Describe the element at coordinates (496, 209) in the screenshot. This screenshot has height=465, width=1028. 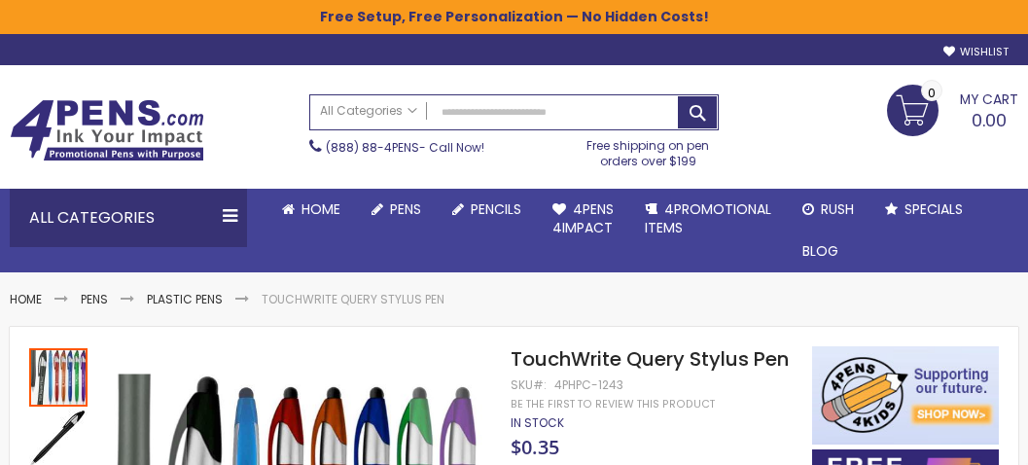
I see `span: Pencils` at that location.